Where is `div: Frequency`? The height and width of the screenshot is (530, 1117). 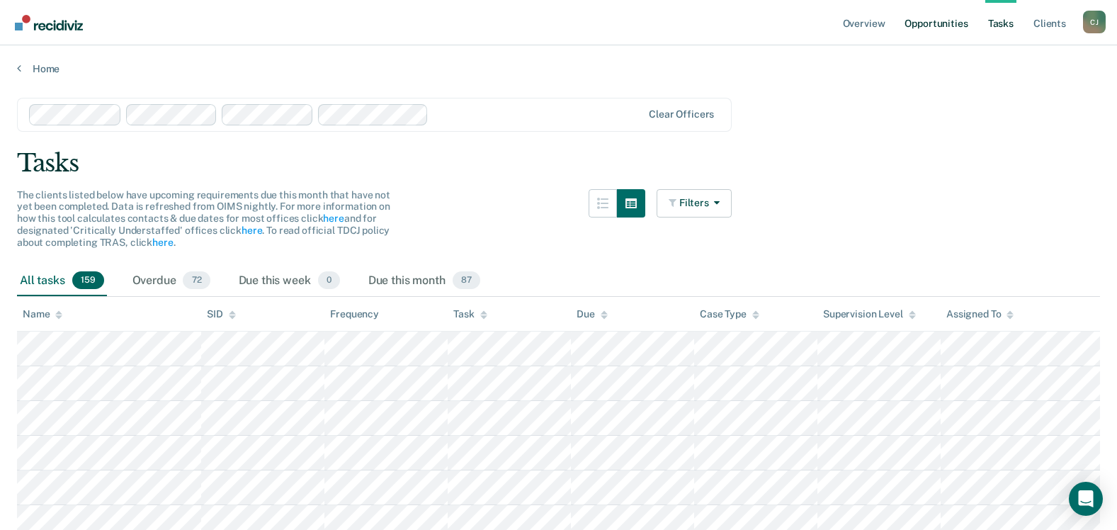
div: Frequency is located at coordinates (354, 314).